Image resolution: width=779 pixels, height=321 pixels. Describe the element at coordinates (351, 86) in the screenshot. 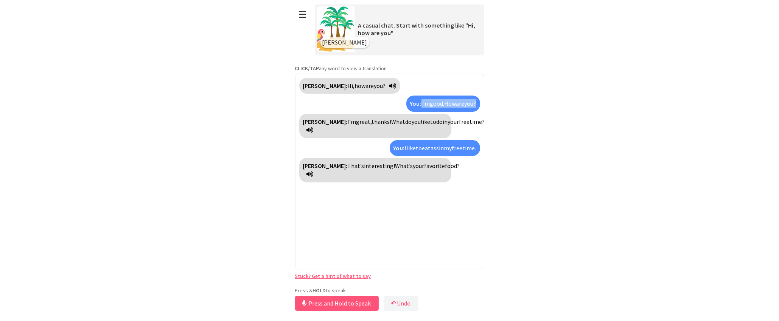

I see `span: Hi,` at that location.